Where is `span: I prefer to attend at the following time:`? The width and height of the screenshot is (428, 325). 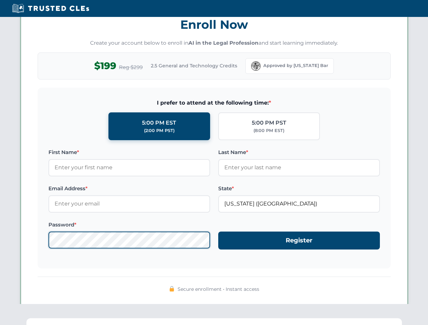 span: I prefer to attend at the following time: is located at coordinates (214, 103).